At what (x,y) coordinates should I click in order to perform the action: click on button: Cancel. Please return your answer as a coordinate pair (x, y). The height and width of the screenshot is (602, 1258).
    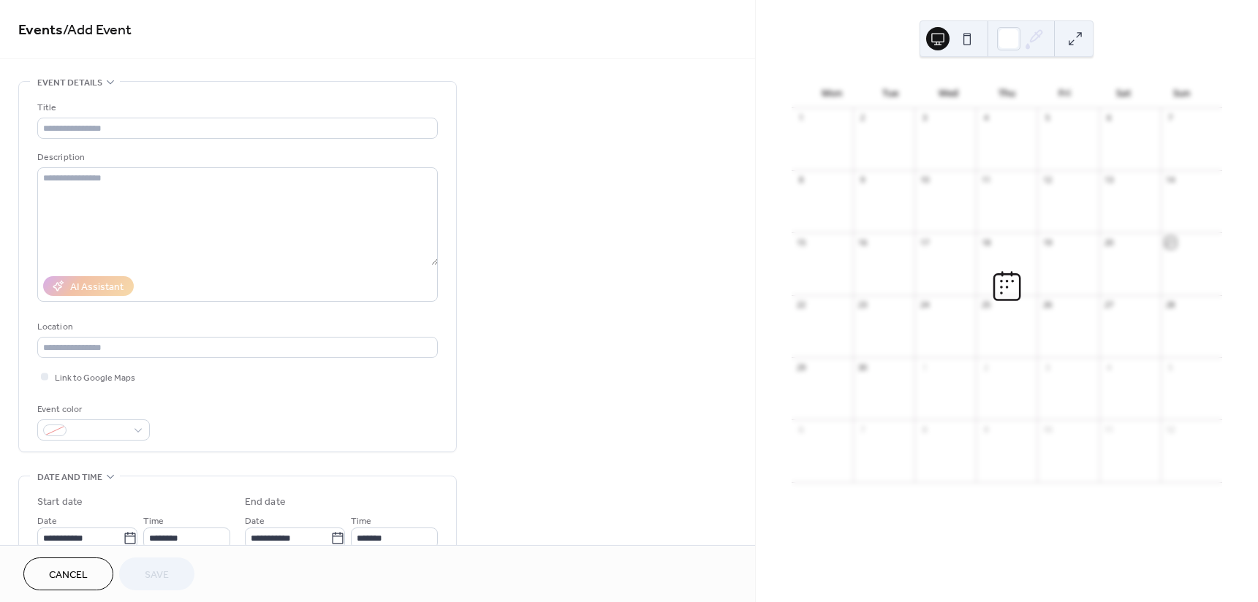
    Looking at the image, I should click on (68, 574).